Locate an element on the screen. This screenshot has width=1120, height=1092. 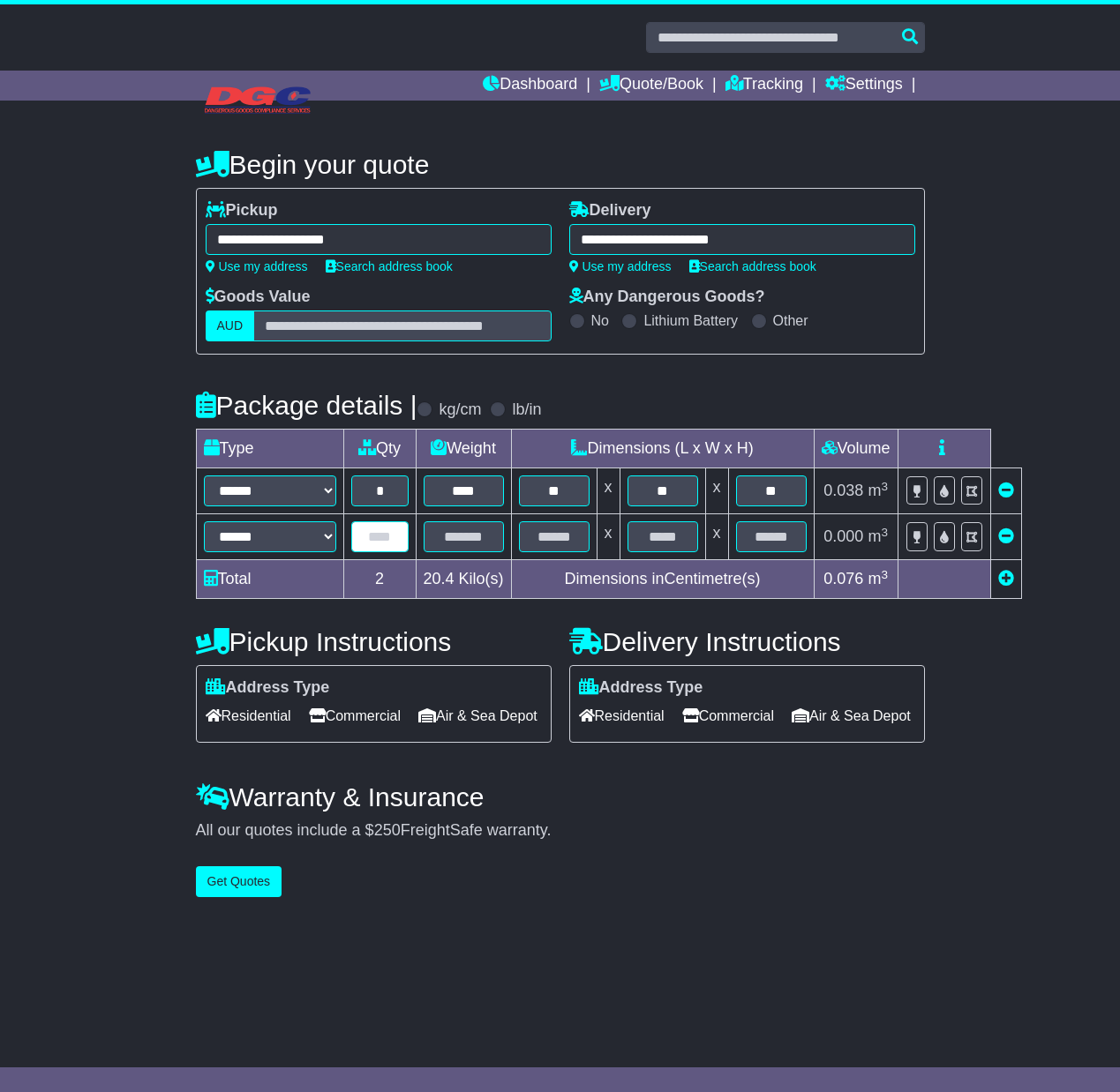
a: Settings is located at coordinates (864, 86).